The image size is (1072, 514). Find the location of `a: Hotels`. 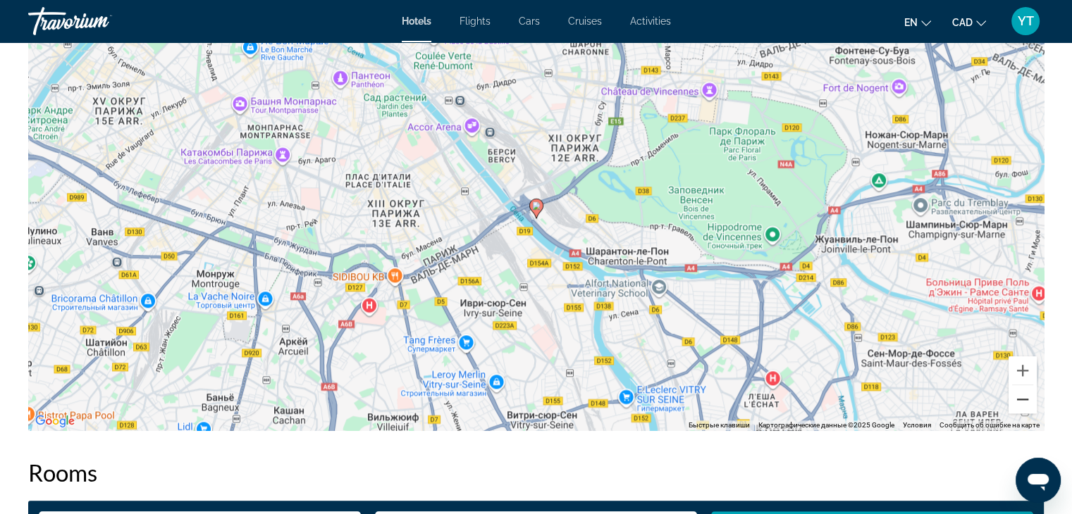

a: Hotels is located at coordinates (416, 21).